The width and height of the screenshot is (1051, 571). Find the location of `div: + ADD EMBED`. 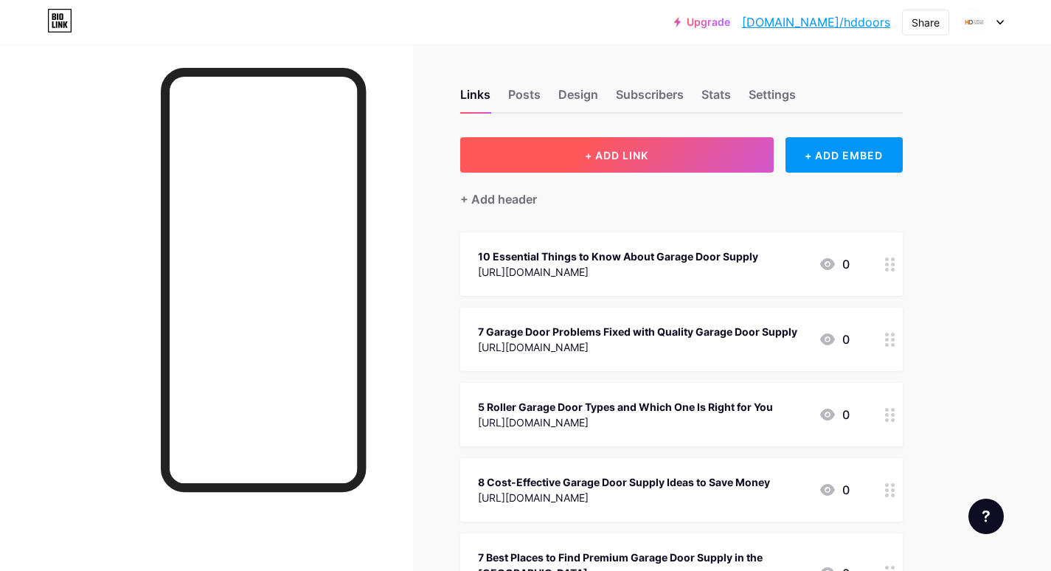

div: + ADD EMBED is located at coordinates (844, 155).